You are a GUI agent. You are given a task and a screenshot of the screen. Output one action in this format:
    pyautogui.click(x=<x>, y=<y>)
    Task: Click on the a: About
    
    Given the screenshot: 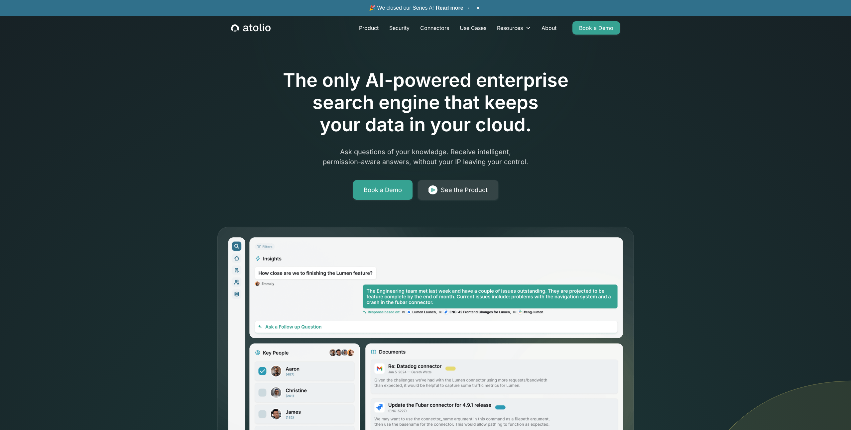 What is the action you would take?
    pyautogui.click(x=549, y=28)
    